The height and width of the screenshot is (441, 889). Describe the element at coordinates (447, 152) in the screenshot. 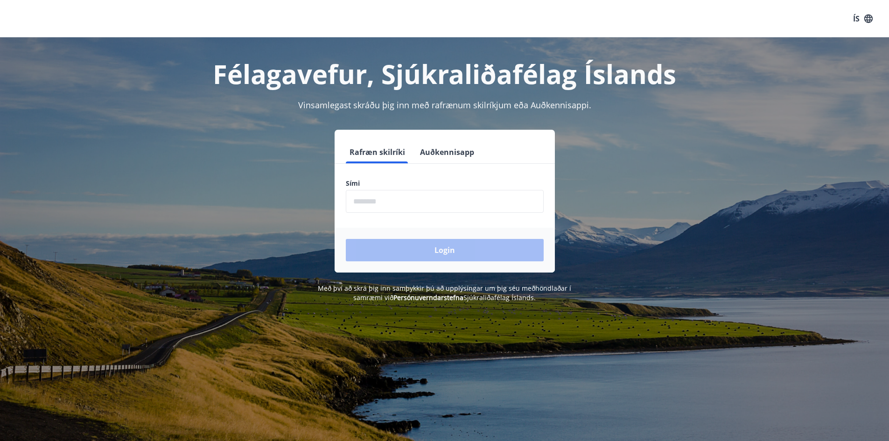

I see `button: Auðkennisapp` at that location.